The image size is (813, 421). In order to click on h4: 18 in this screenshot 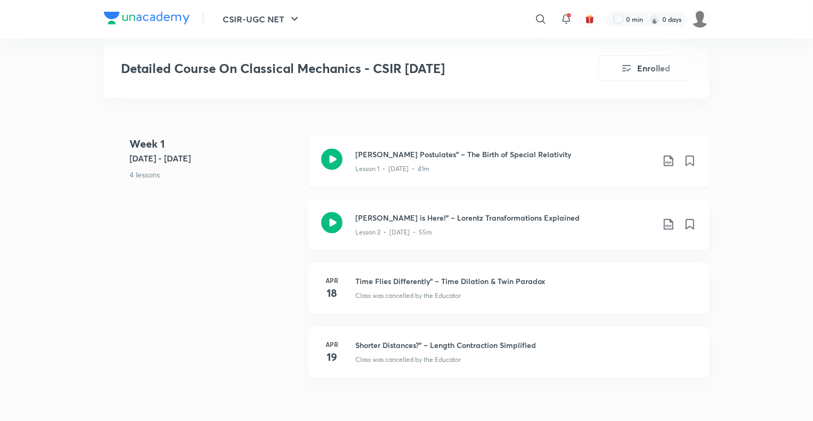, I will do `click(332, 293)`.